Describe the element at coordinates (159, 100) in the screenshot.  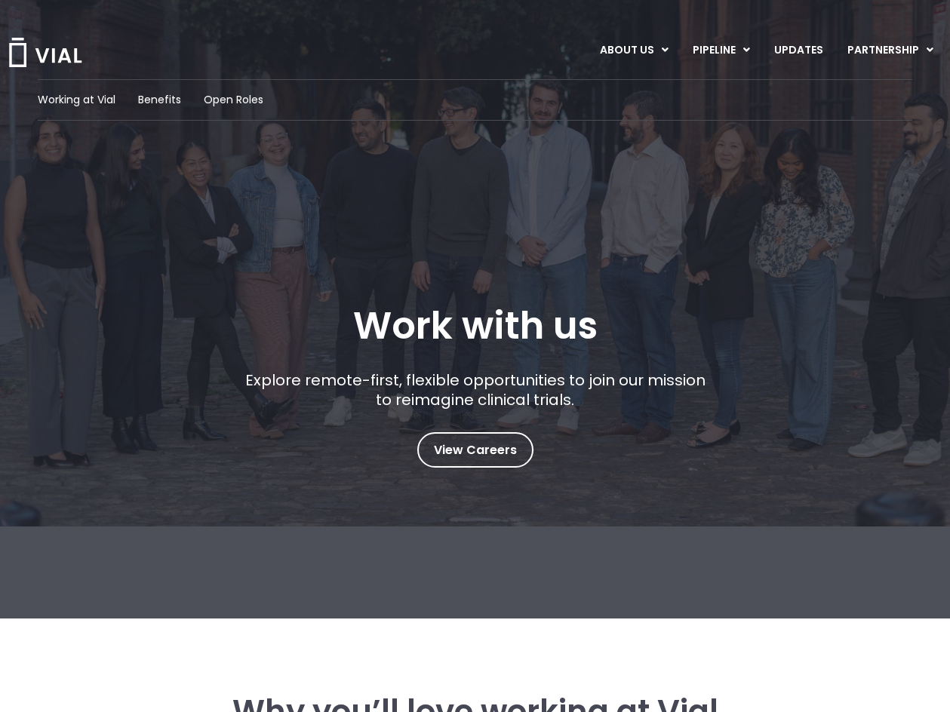
I see `a: Benefits` at that location.